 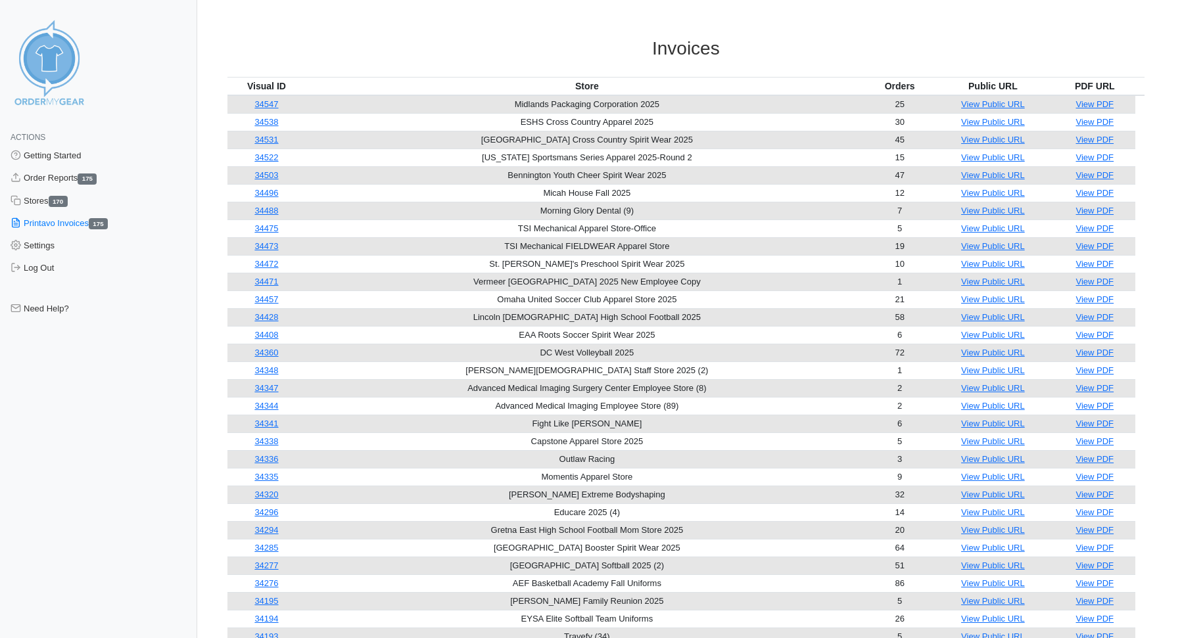 What do you see at coordinates (266, 175) in the screenshot?
I see `a: 34503` at bounding box center [266, 175].